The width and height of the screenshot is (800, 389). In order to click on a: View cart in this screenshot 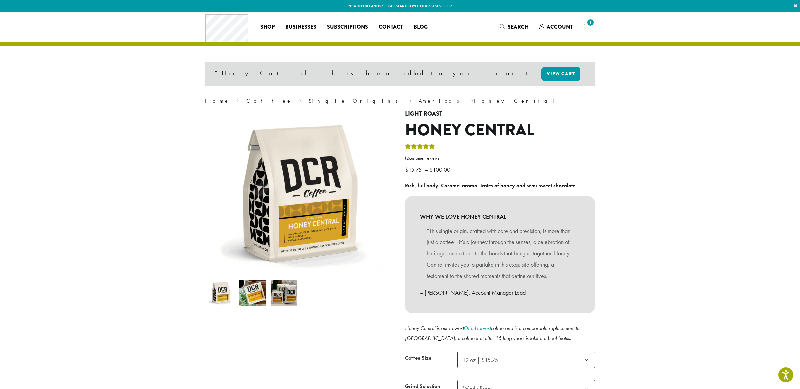, I will do `click(561, 74)`.